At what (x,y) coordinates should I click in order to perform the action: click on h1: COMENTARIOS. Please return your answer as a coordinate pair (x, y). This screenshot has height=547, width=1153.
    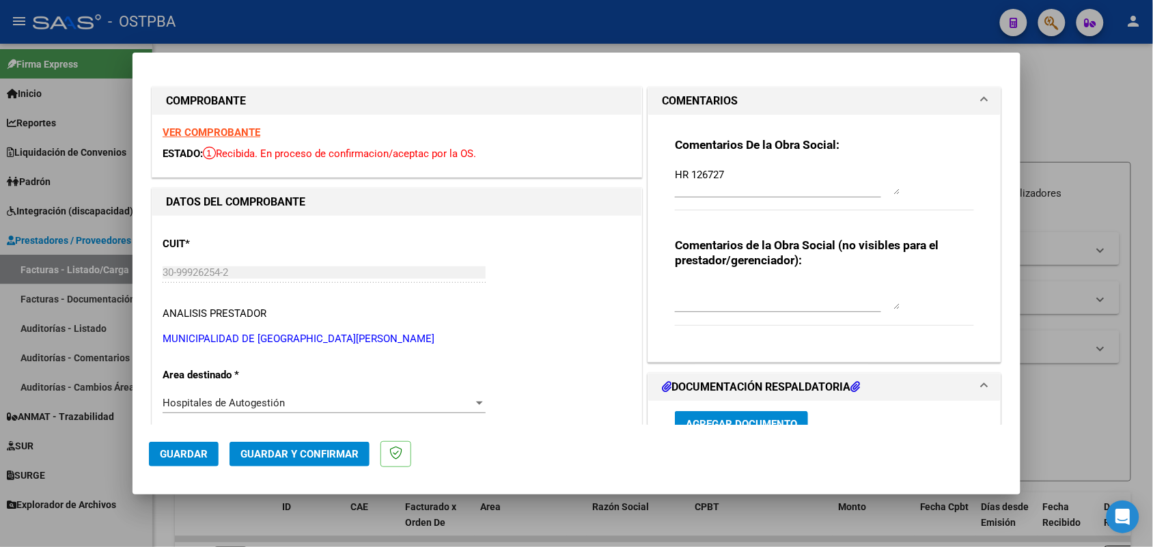
    Looking at the image, I should click on (699, 101).